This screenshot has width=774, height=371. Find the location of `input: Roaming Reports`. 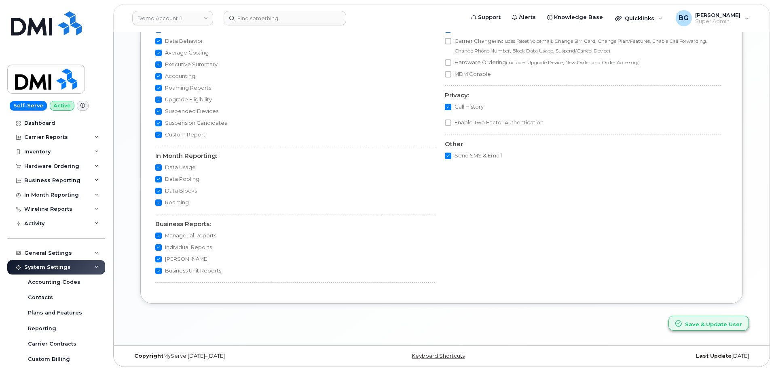

input: Roaming Reports is located at coordinates (158, 88).